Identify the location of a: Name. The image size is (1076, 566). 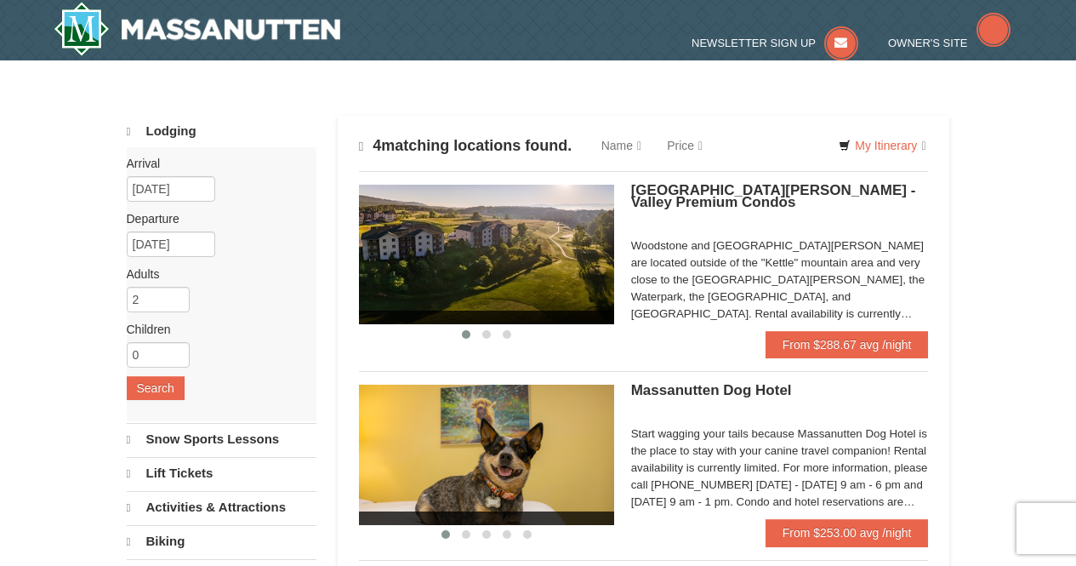
(621, 145).